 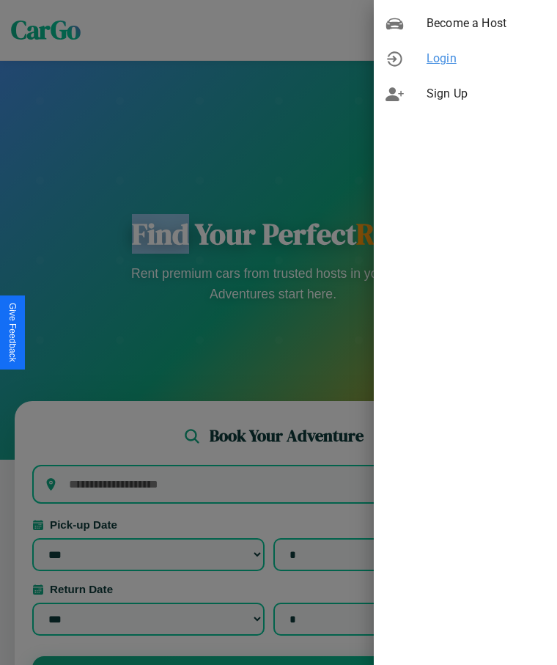 I want to click on div: Give Feedback, so click(x=12, y=332).